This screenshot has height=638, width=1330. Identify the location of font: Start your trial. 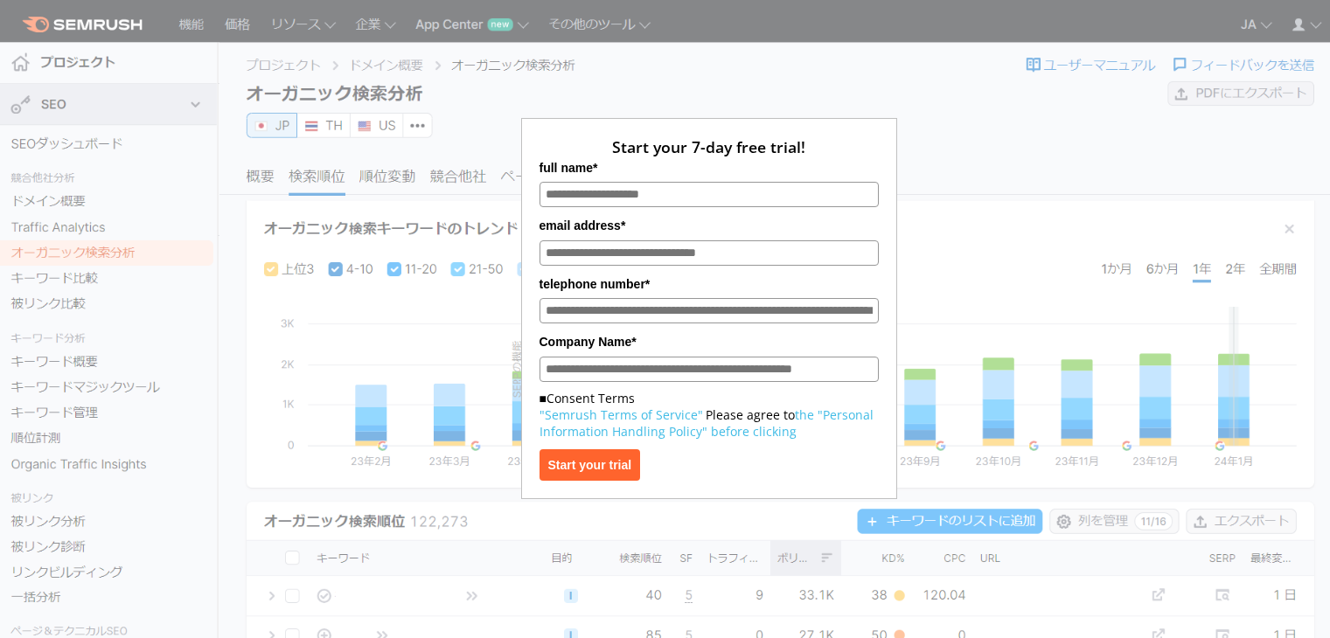
(590, 465).